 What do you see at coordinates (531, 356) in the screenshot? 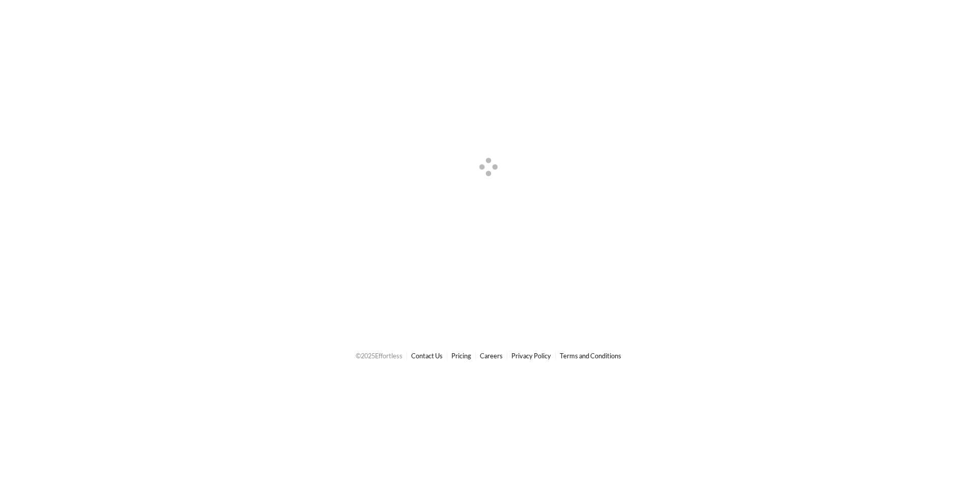
I see `a: Privacy Policy` at bounding box center [531, 356].